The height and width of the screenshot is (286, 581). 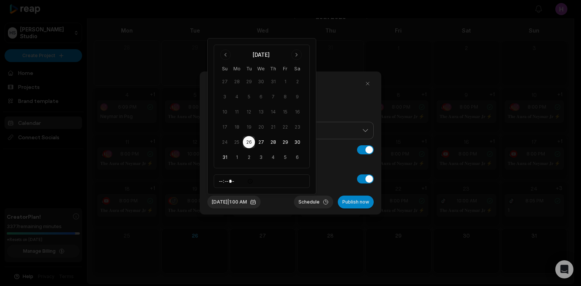 I want to click on button: Go to next month, so click(x=296, y=55).